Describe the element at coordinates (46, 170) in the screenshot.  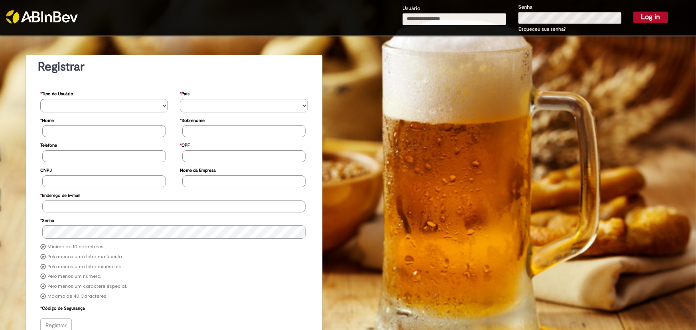
I see `label: CNPJ` at that location.